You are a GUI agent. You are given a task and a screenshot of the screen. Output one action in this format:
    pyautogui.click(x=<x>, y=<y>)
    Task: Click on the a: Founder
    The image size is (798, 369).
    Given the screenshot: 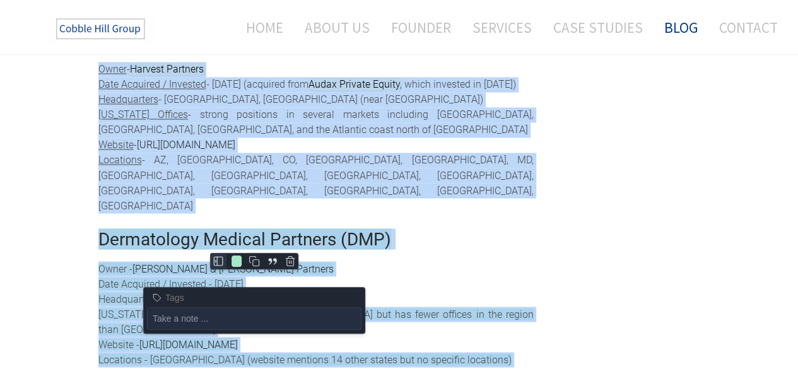 What is the action you would take?
    pyautogui.click(x=421, y=27)
    